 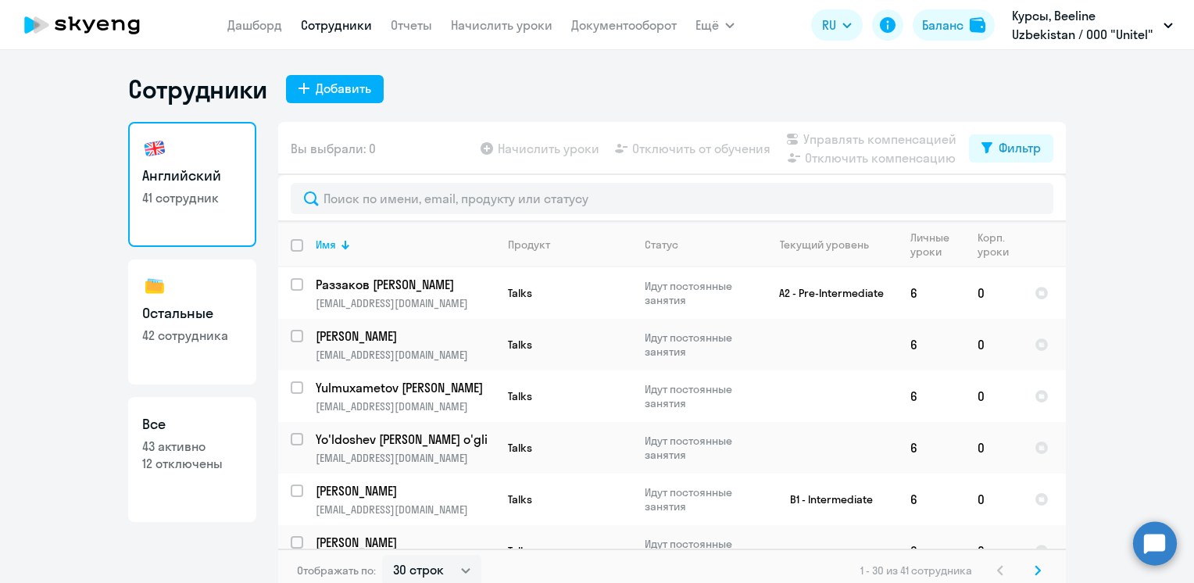 What do you see at coordinates (1020, 148) in the screenshot?
I see `div: Фильтр` at bounding box center [1020, 148].